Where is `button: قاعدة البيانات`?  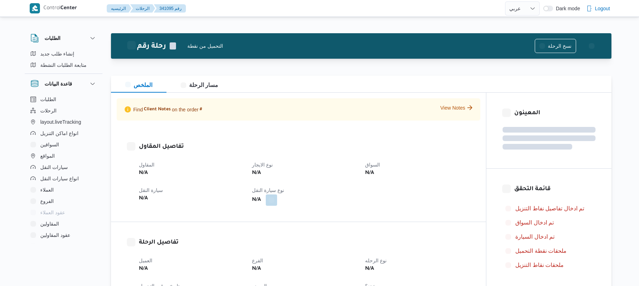
button: قاعدة البيانات is located at coordinates (64, 84).